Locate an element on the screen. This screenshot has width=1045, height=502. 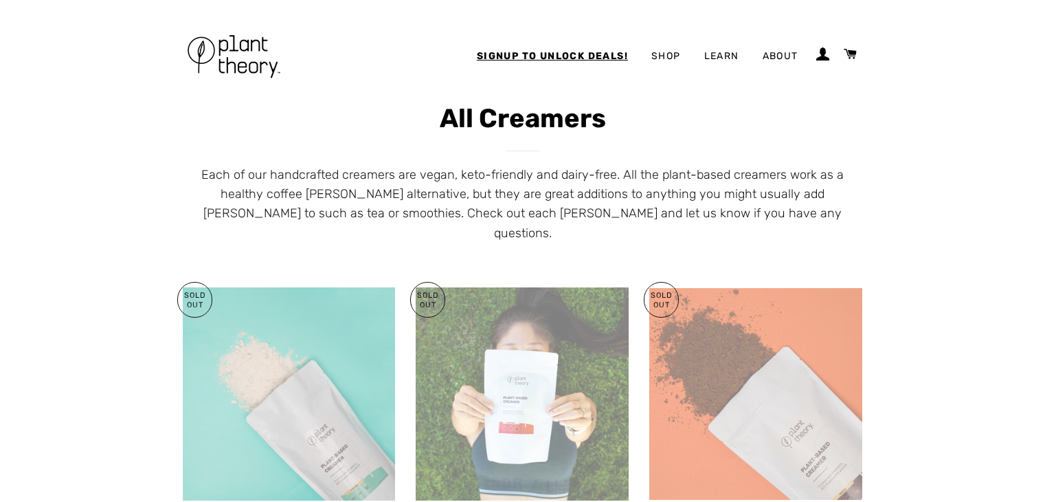
a: Shop is located at coordinates (666, 56).